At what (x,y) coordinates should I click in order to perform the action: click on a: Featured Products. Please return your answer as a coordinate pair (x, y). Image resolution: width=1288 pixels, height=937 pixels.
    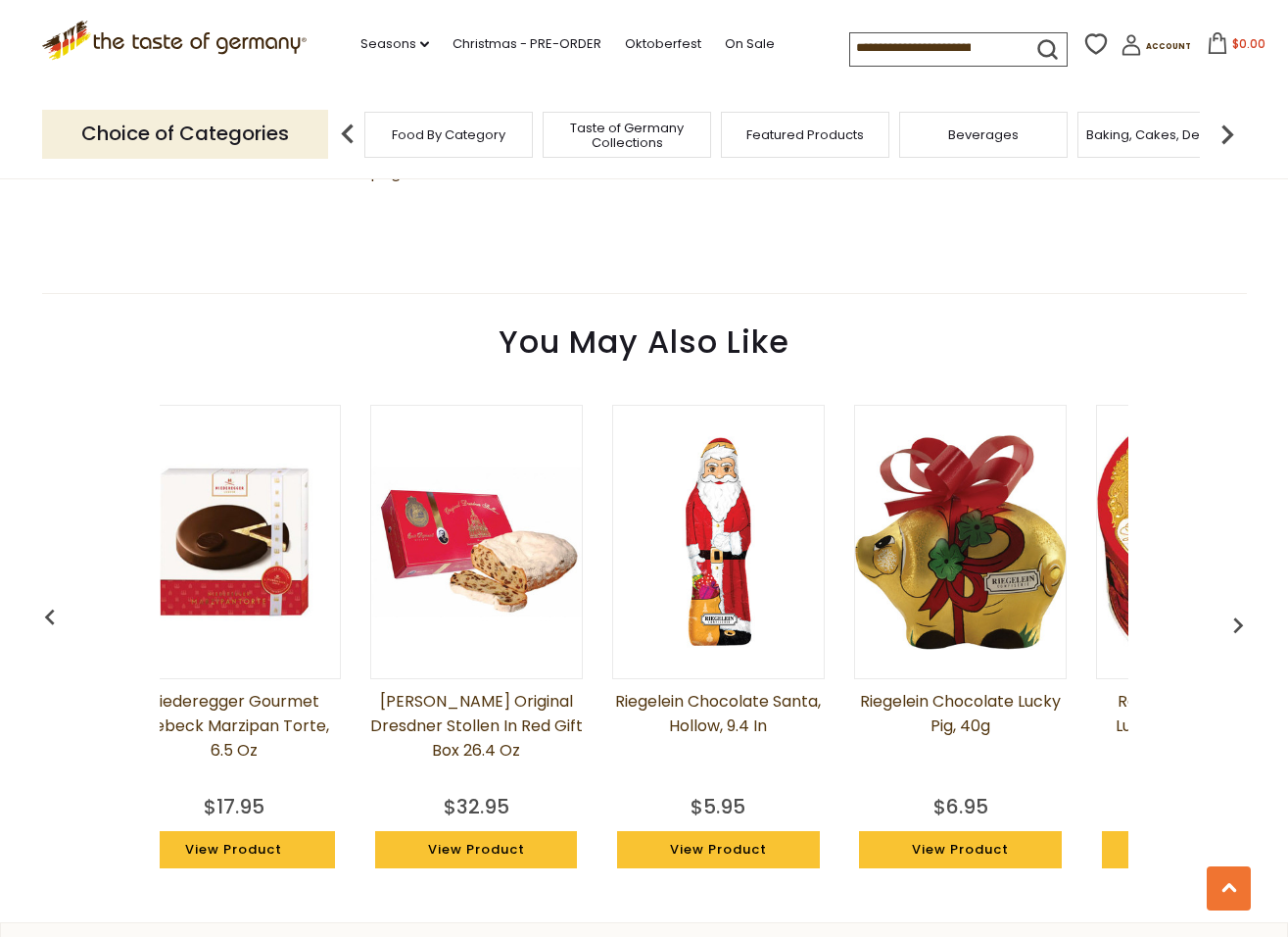
    Looking at the image, I should click on (805, 134).